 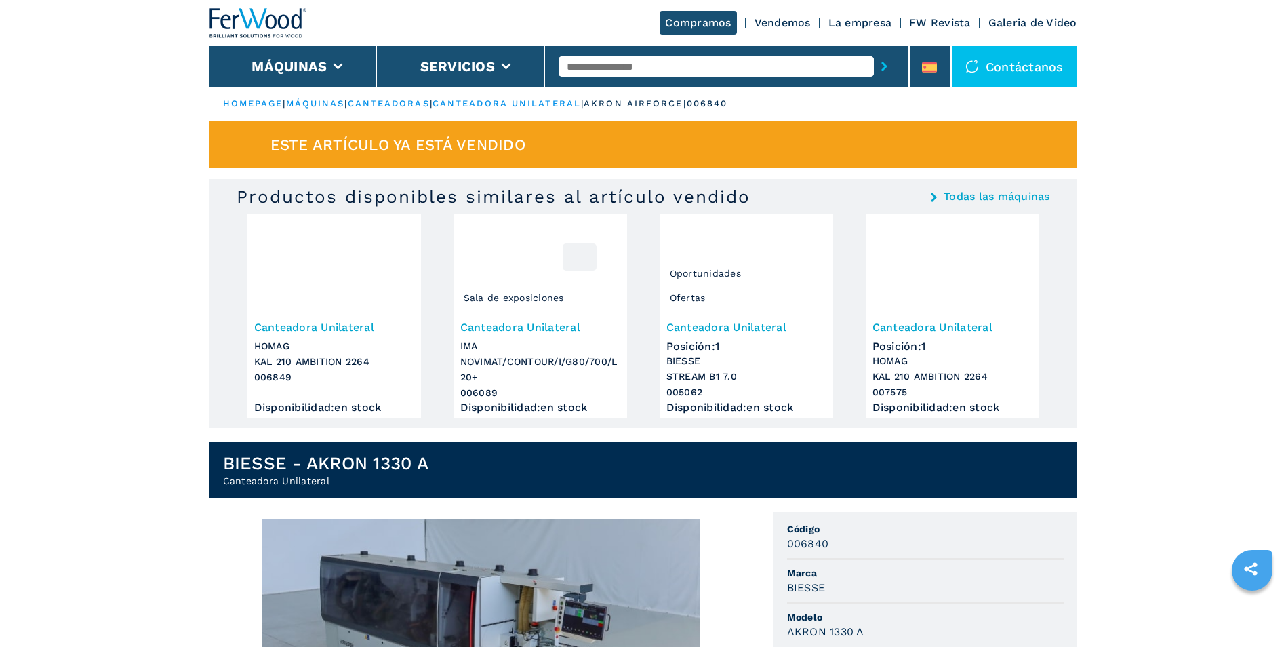 What do you see at coordinates (925, 529) in the screenshot?
I see `span: Código` at bounding box center [925, 529].